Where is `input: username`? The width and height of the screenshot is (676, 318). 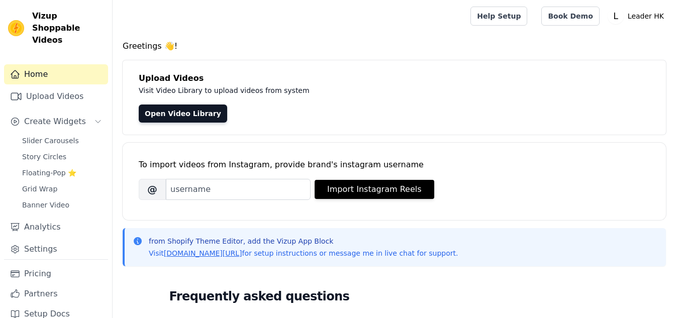
input: username is located at coordinates (238, 189).